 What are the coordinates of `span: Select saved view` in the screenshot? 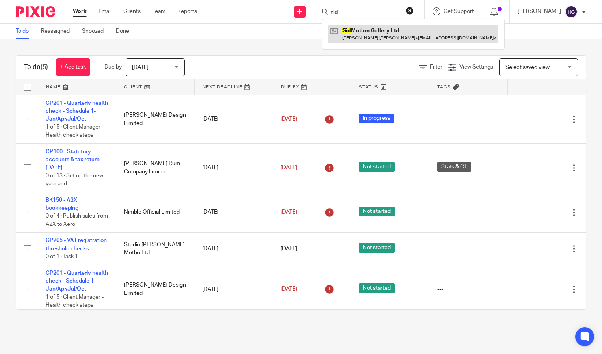 It's located at (528, 67).